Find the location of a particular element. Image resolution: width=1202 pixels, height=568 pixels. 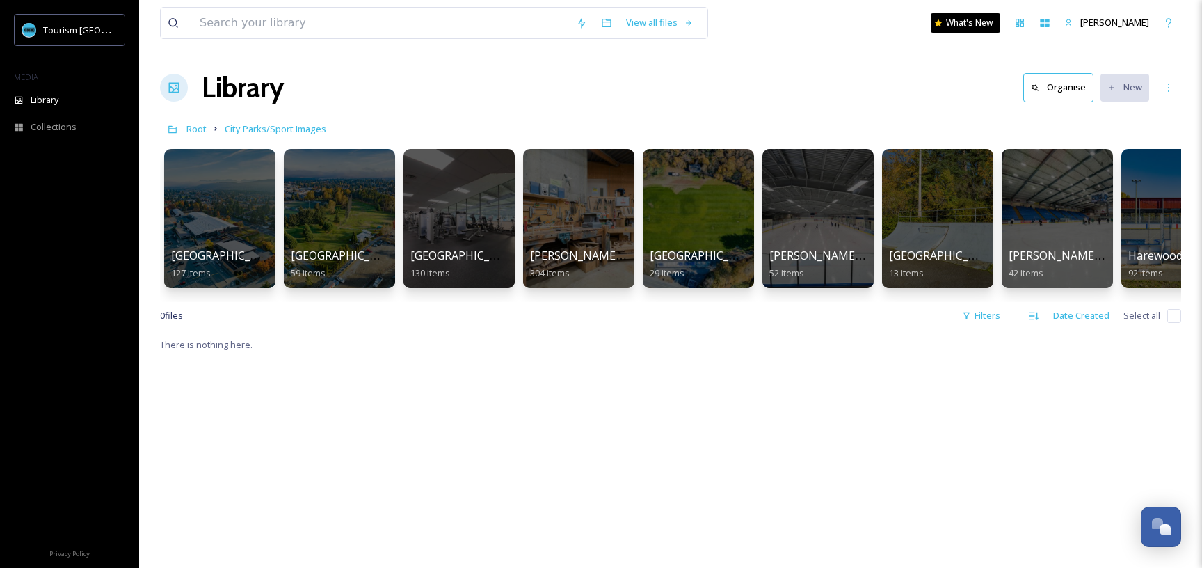

span: 130 items is located at coordinates (430, 273).